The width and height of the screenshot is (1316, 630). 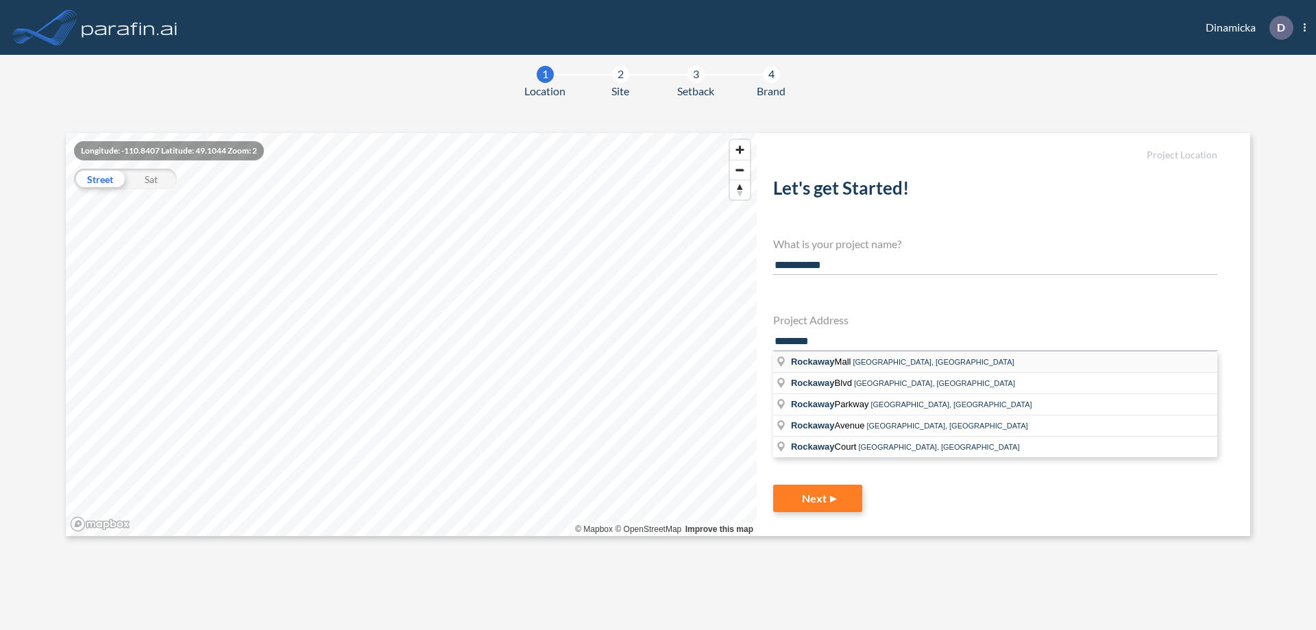 What do you see at coordinates (740, 170) in the screenshot?
I see `span: Zoom out` at bounding box center [740, 170].